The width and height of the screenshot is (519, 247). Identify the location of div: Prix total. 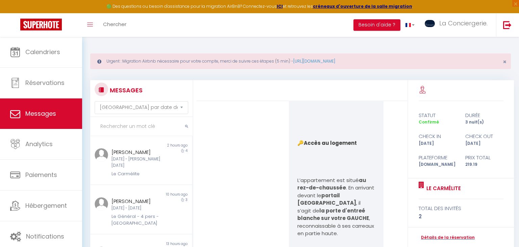
(485, 158).